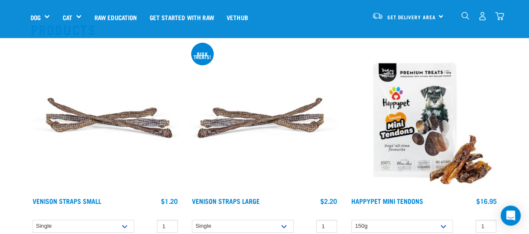  Describe the element at coordinates (67, 17) in the screenshot. I see `a: Cat` at that location.